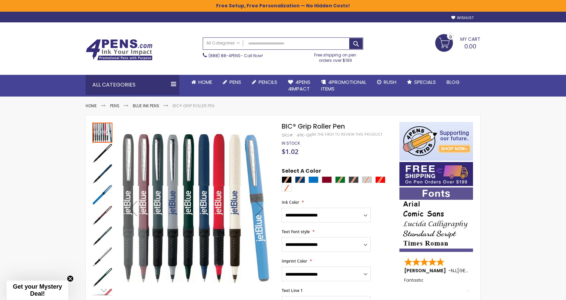  I want to click on span: Ink Color, so click(290, 202).